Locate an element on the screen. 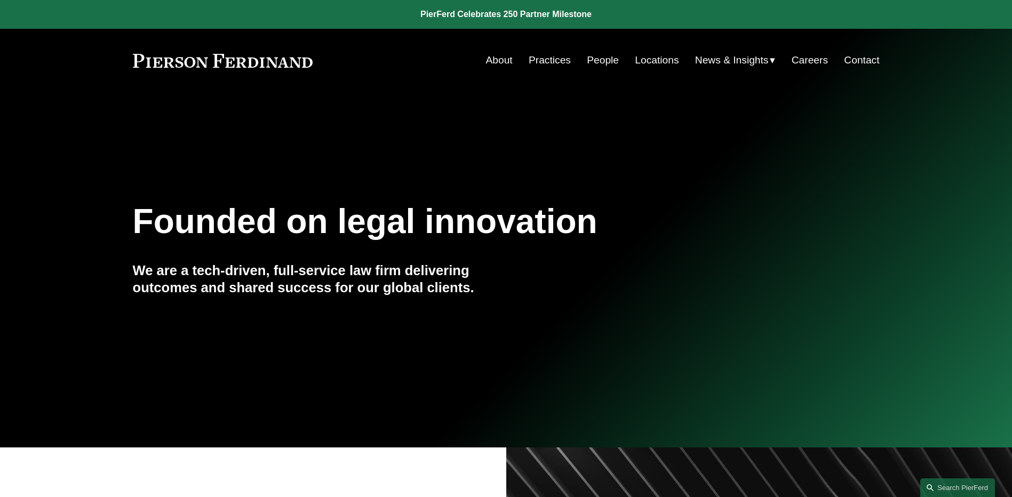 This screenshot has width=1012, height=497. a: Search this site is located at coordinates (958, 488).